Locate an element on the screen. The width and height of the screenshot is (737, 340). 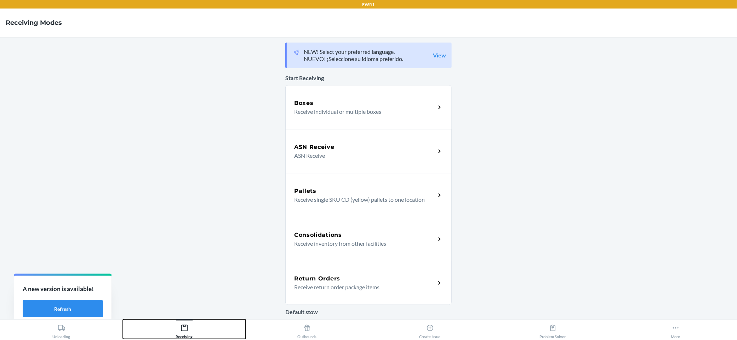
p: ASN Receive is located at coordinates (362, 155).